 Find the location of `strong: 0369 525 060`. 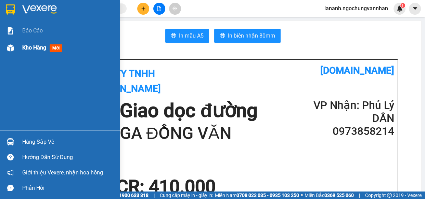

strong: 0369 525 060 is located at coordinates (339, 196).